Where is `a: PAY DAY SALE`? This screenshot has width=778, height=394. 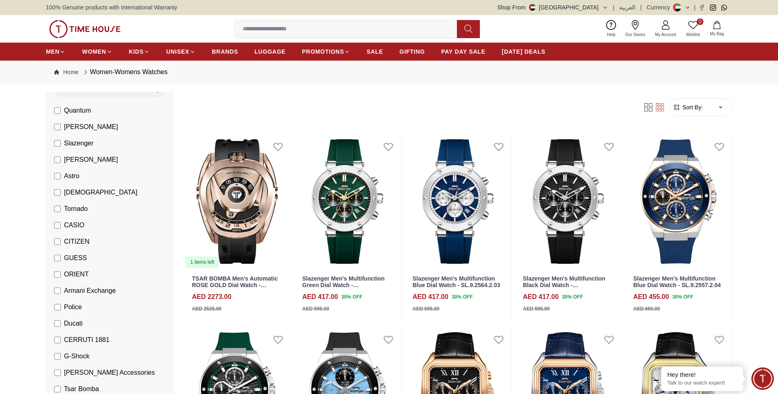
a: PAY DAY SALE is located at coordinates (463, 52).